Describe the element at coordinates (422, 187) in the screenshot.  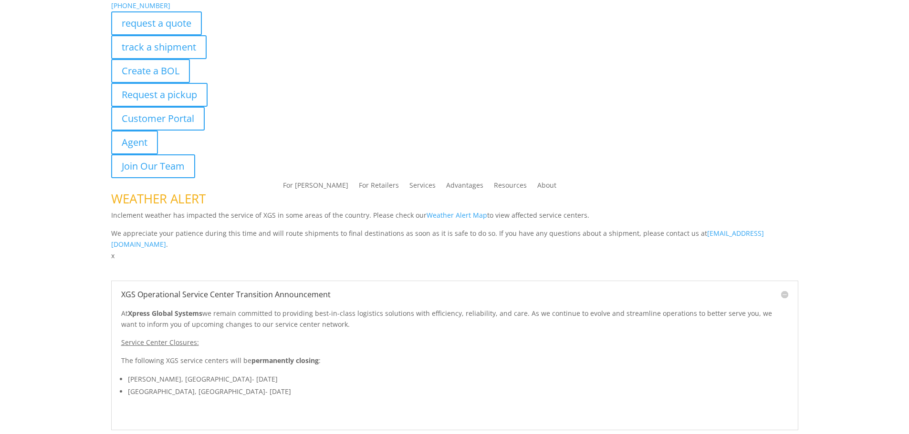
I see `a: Services` at that location.